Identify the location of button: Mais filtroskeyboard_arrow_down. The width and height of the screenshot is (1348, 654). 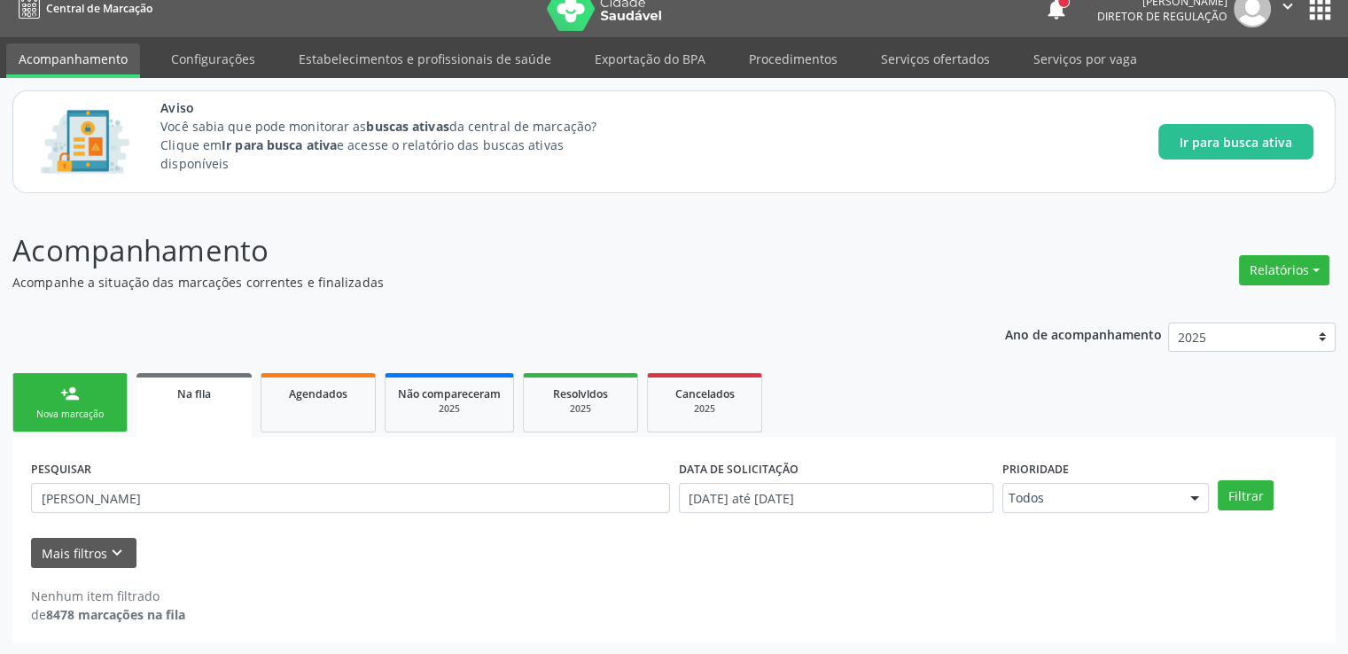
(83, 553).